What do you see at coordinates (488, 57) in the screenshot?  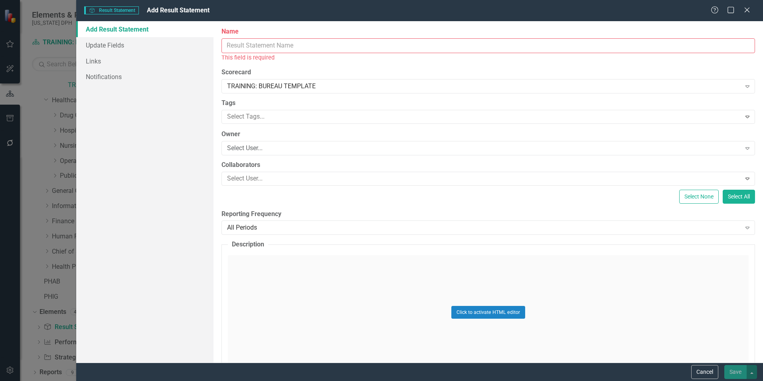 I see `div: This field is required` at bounding box center [488, 57].